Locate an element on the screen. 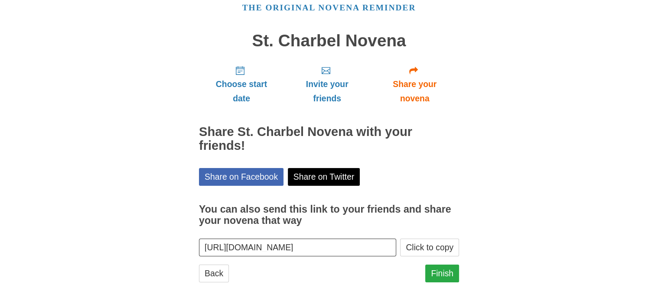 The width and height of the screenshot is (658, 304). span: Share your novena is located at coordinates (414, 91).